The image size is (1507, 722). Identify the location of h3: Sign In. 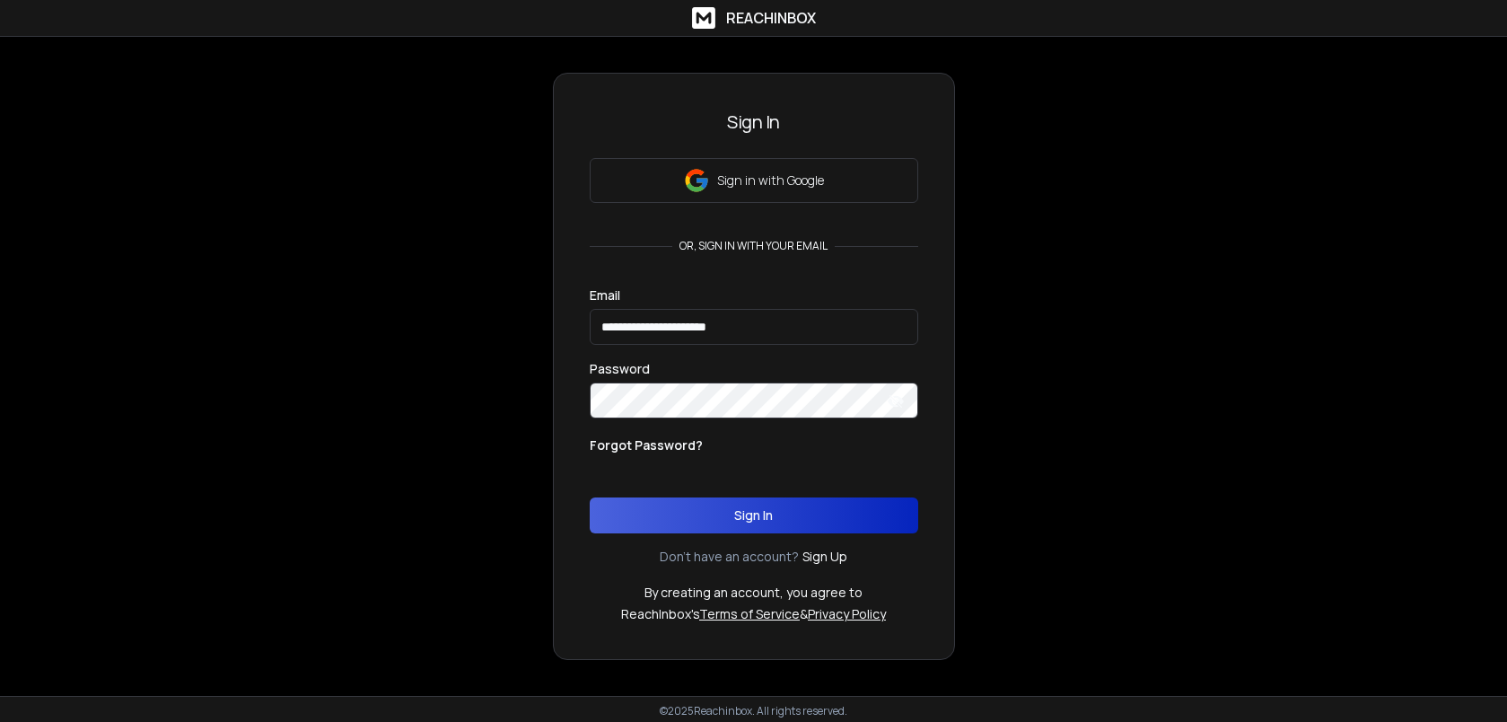
(754, 122).